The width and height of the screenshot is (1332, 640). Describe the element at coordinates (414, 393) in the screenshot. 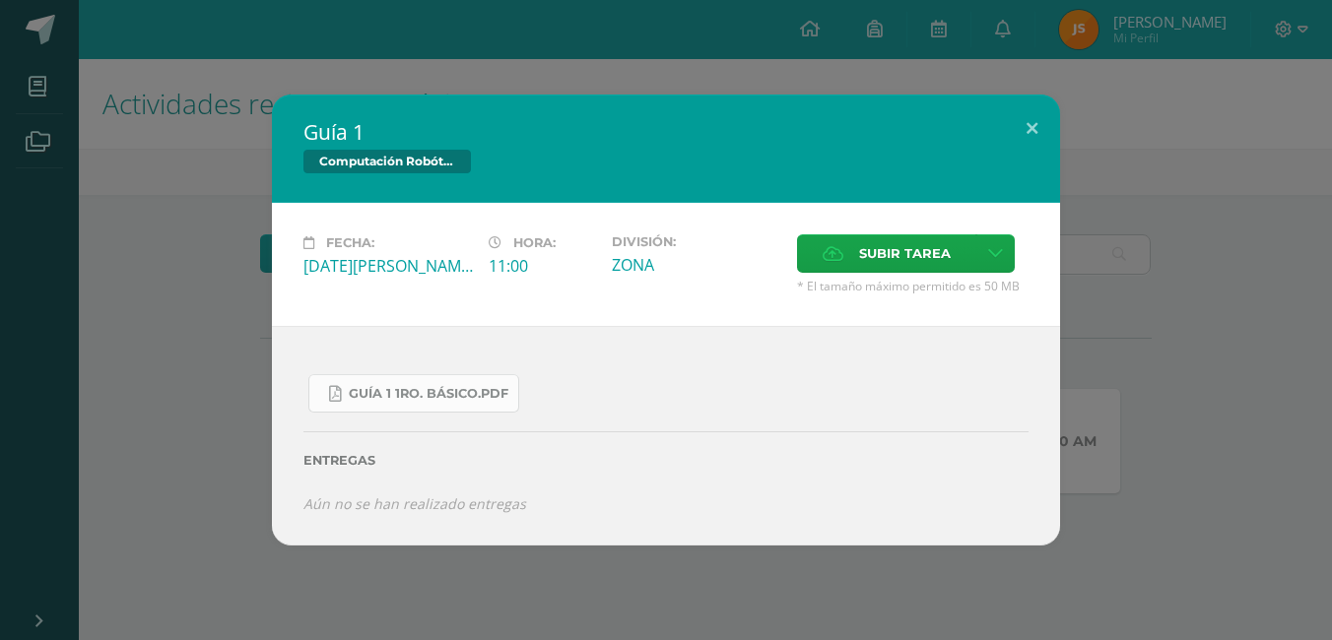

I see `a: Guía 1 1ro. Básico.pdf` at that location.